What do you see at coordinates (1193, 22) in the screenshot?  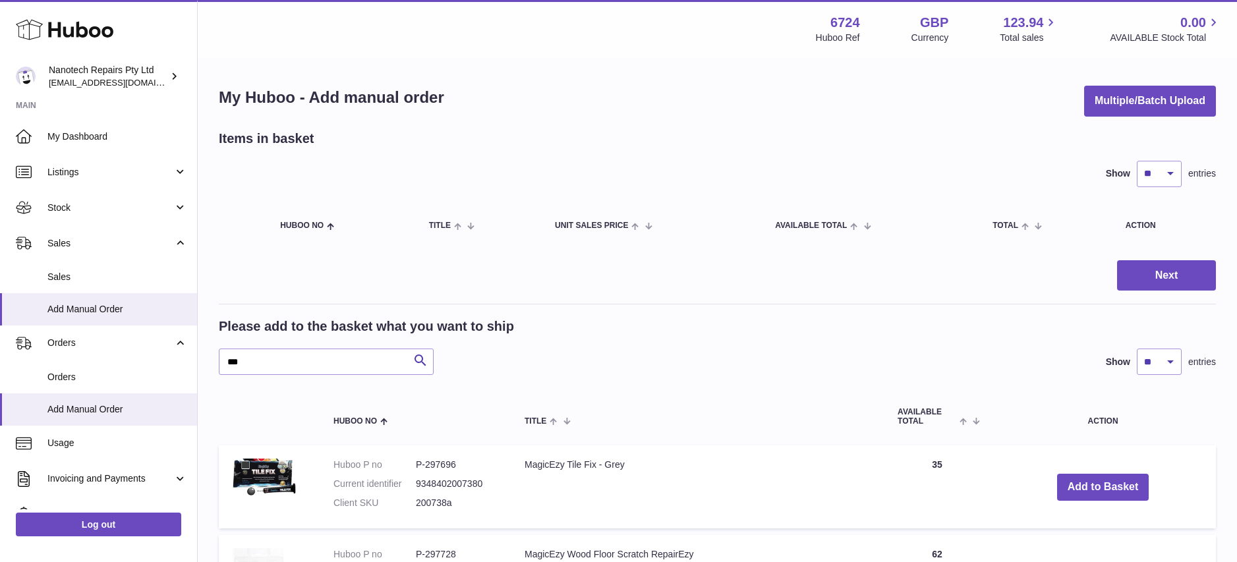 I see `span: 0.00` at bounding box center [1193, 22].